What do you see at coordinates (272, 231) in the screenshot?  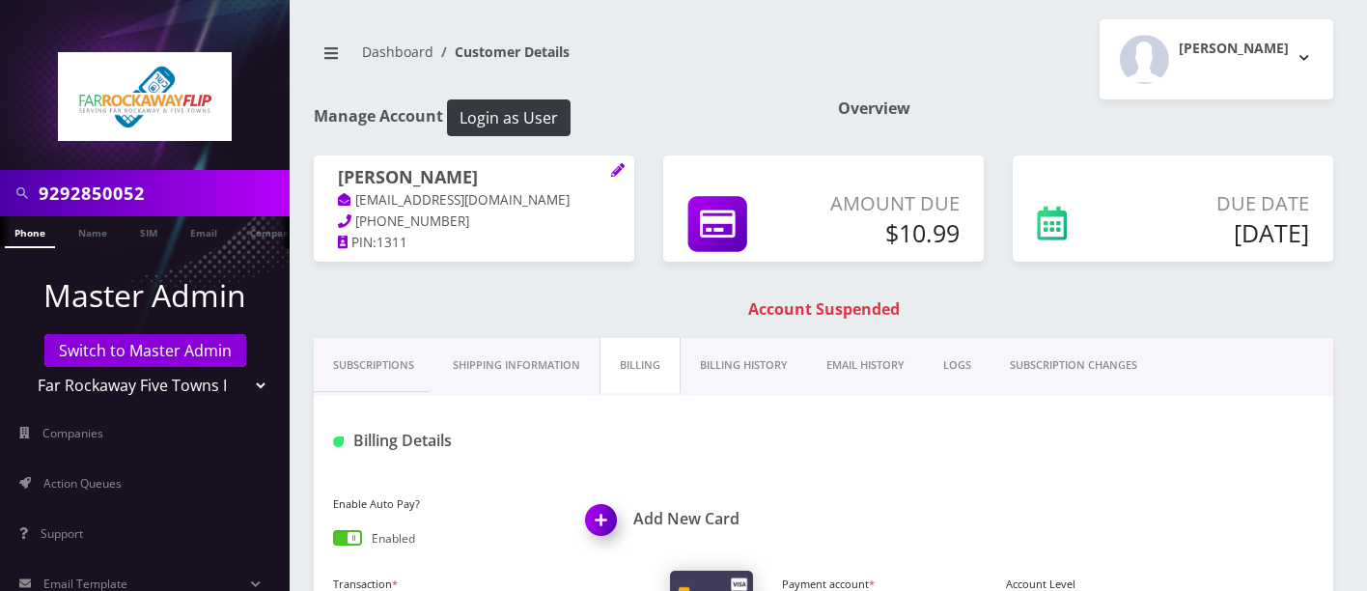 I see `a: Company` at bounding box center [272, 231].